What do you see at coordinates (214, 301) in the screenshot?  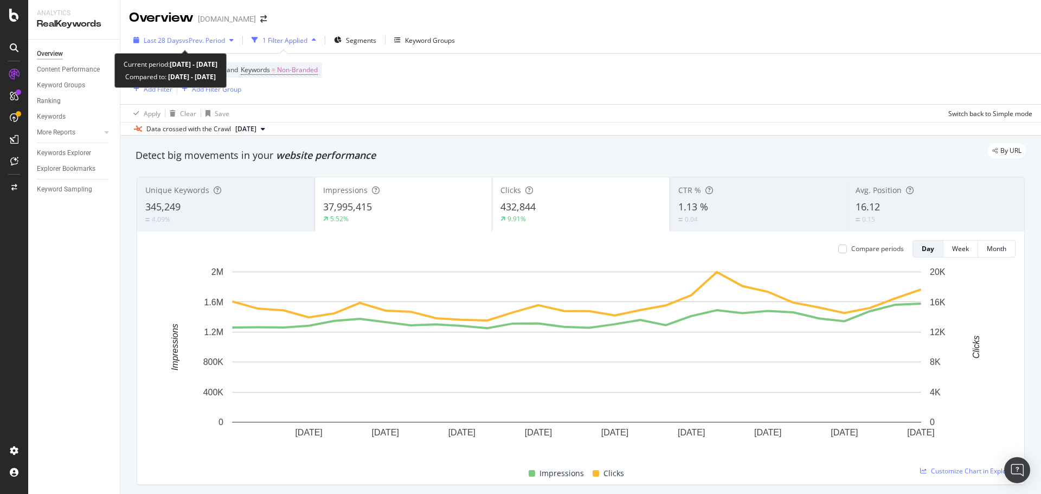 I see `text: 1.6M` at bounding box center [214, 301].